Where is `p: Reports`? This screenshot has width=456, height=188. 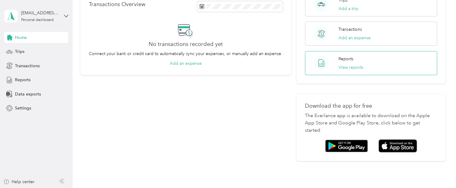 p: Reports is located at coordinates (345, 59).